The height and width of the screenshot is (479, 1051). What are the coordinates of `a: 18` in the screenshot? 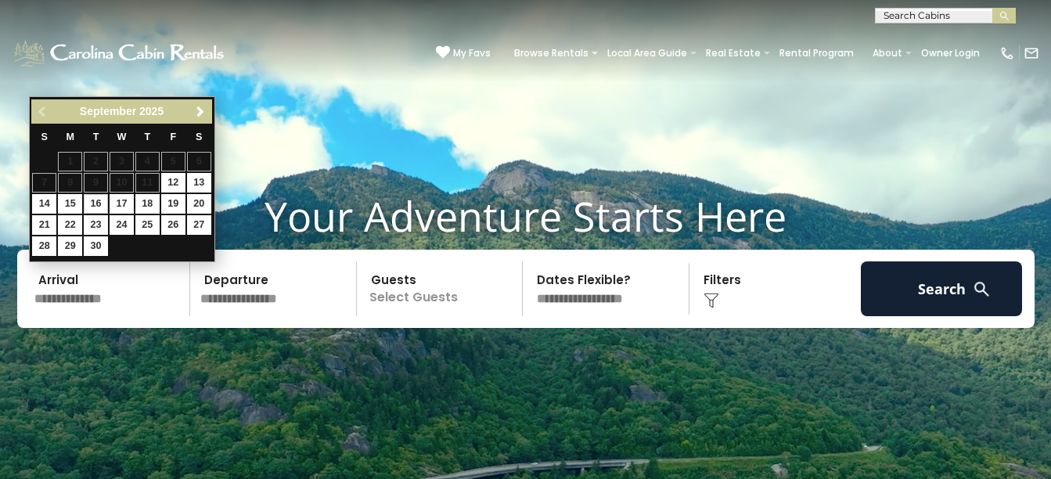 It's located at (147, 203).